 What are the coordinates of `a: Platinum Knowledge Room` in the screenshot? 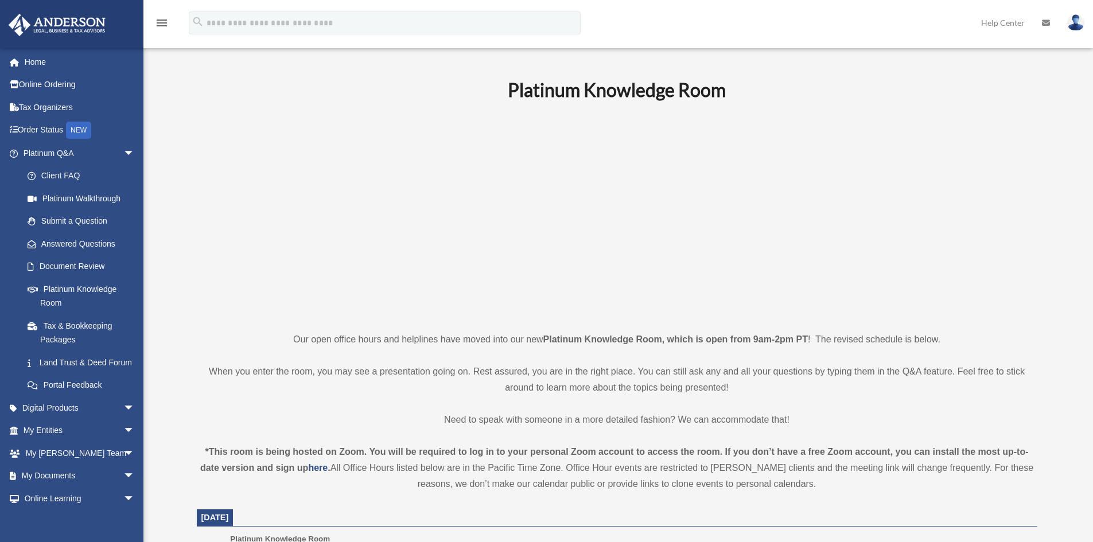 It's located at (81, 296).